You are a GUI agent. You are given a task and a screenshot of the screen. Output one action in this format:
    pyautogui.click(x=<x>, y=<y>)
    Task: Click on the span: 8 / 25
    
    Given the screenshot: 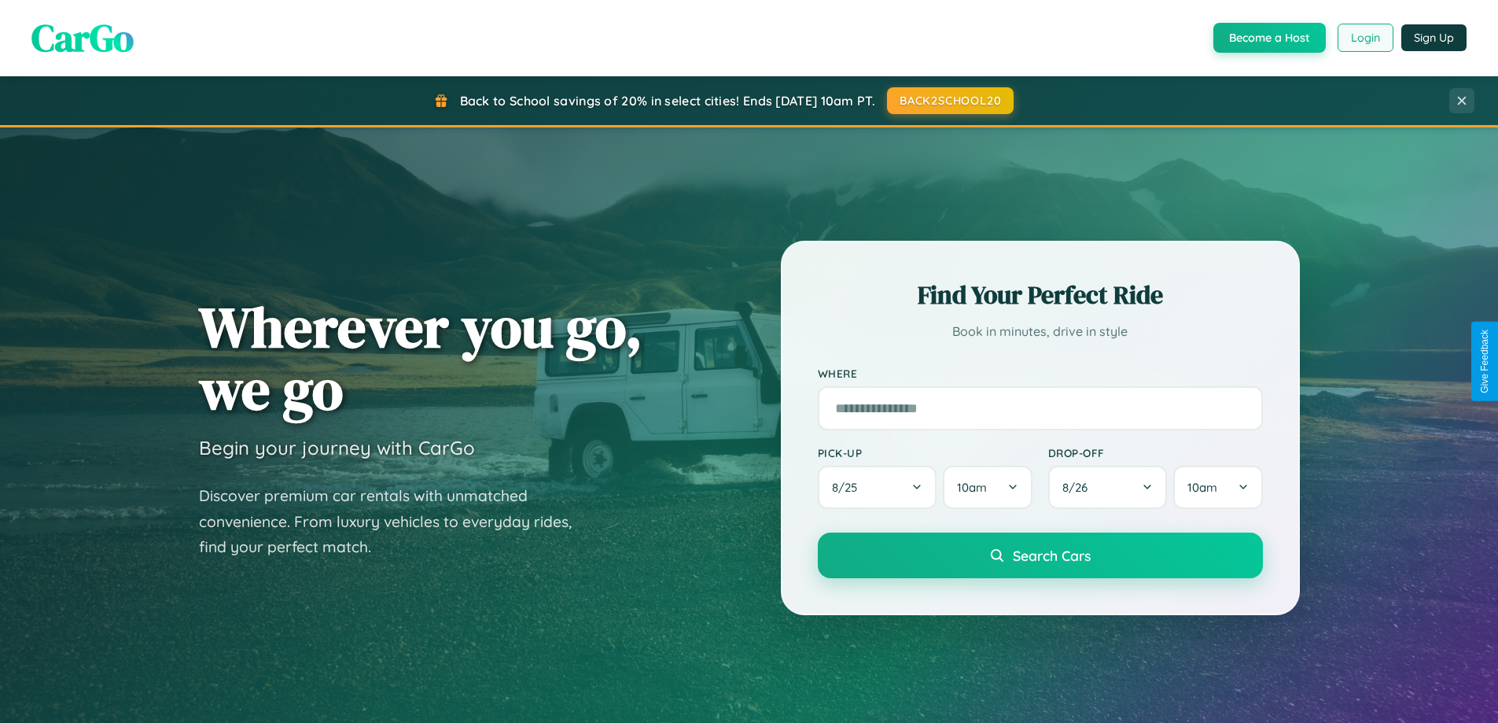 What is the action you would take?
    pyautogui.click(x=848, y=487)
    